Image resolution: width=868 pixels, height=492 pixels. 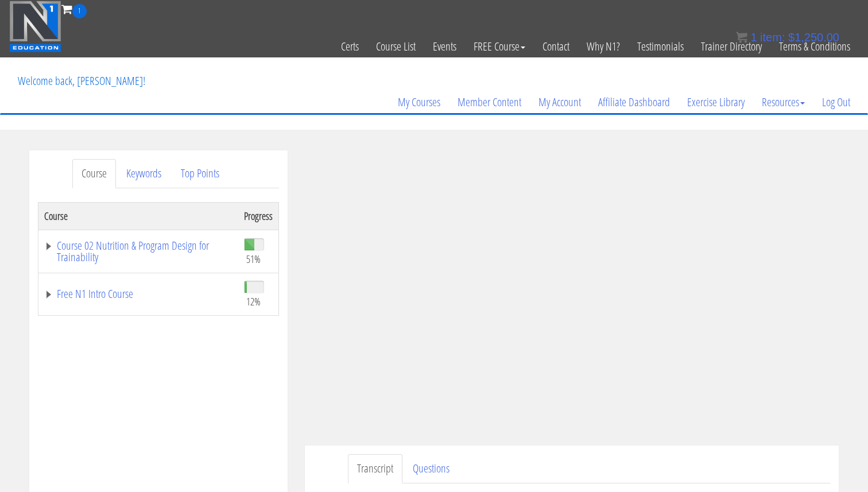 What do you see at coordinates (560, 102) in the screenshot?
I see `a: My Account` at bounding box center [560, 102].